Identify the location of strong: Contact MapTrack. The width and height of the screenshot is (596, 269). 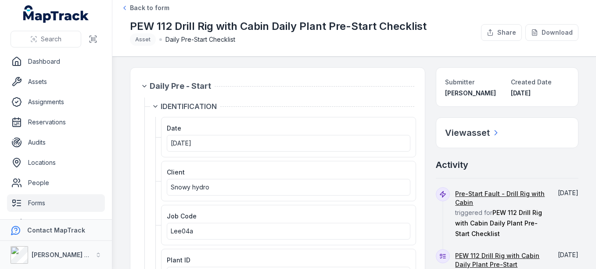
(56, 230).